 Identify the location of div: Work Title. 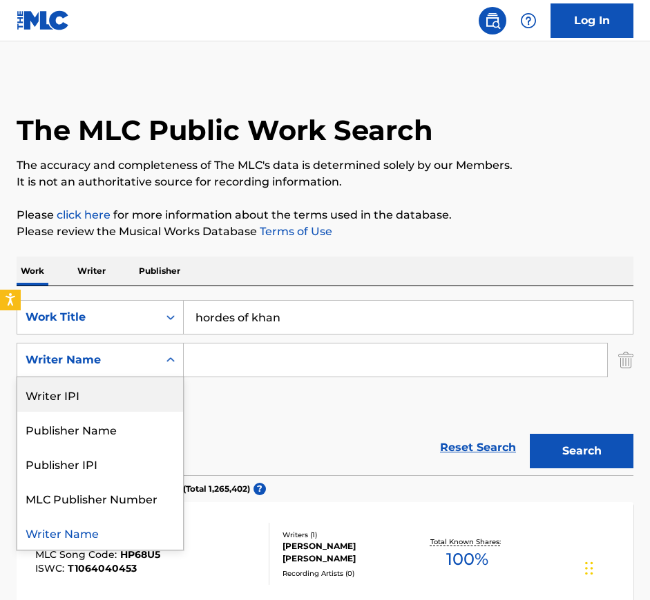
(88, 318).